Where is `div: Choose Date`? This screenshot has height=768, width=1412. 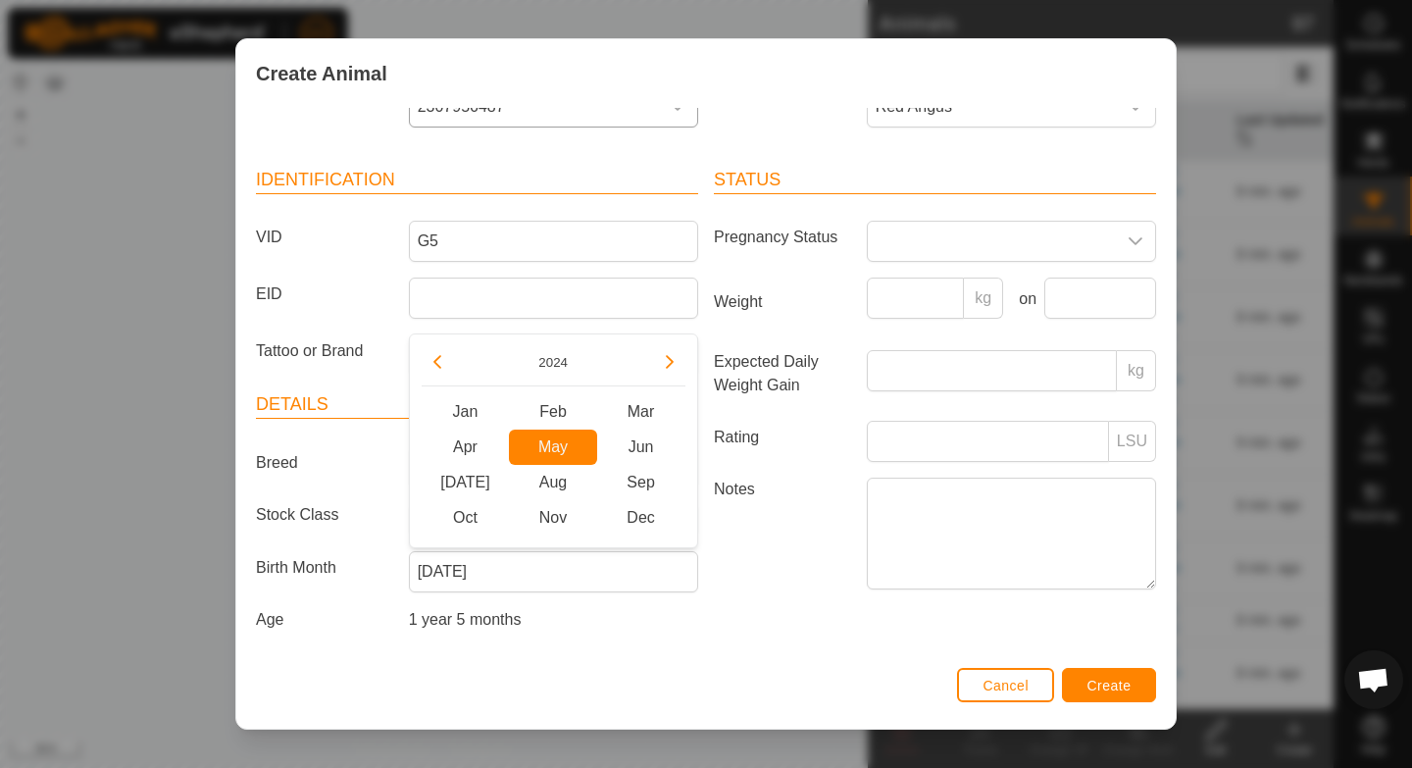
div: Choose Date is located at coordinates (553, 440).